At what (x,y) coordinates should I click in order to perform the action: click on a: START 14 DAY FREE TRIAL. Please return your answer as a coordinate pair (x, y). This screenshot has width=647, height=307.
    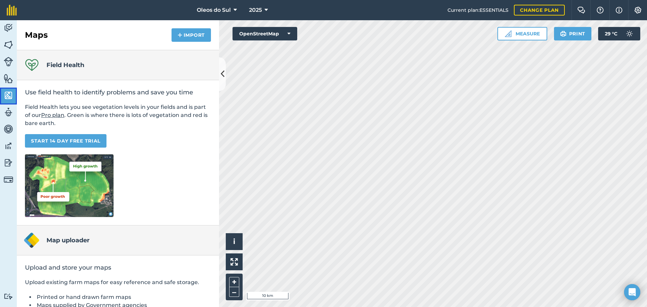
    Looking at the image, I should click on (66, 141).